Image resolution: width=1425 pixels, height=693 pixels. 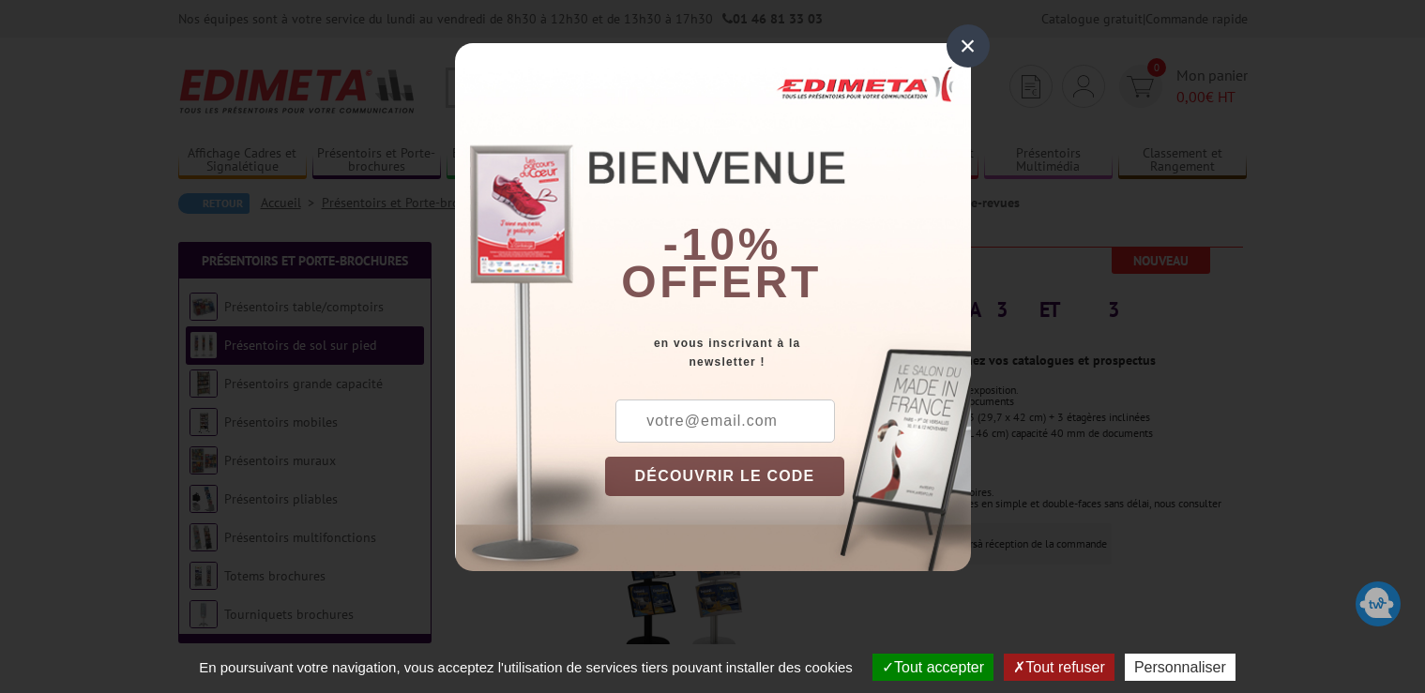 What do you see at coordinates (725, 421) in the screenshot?
I see `input: votre@email.com` at bounding box center [725, 421].